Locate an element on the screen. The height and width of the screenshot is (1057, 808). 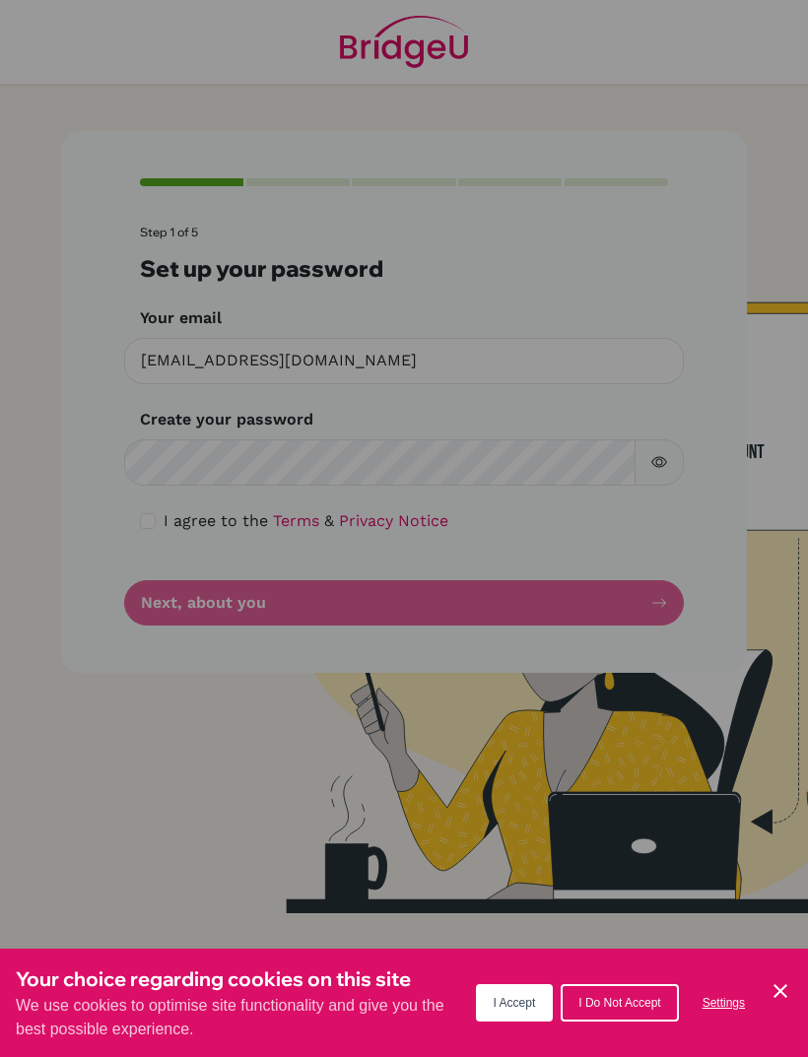
span: Settings is located at coordinates (723, 1003).